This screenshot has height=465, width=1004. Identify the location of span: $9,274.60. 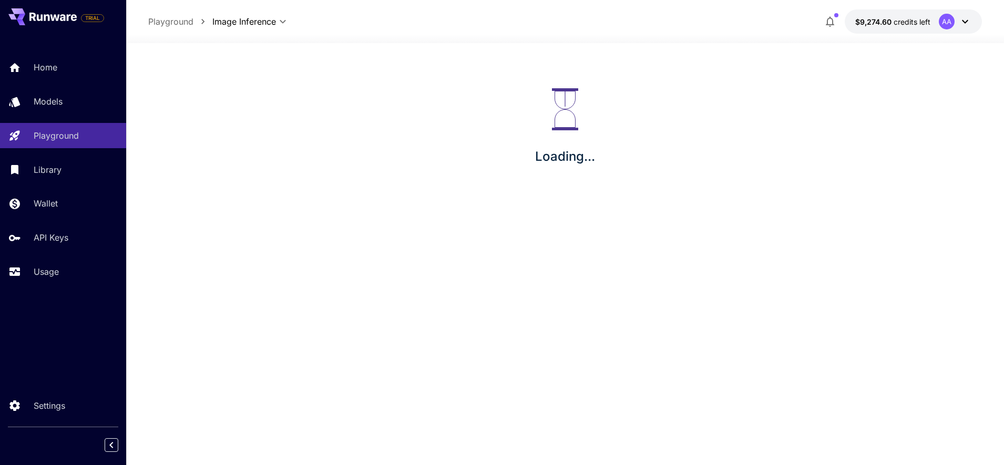
(875, 22).